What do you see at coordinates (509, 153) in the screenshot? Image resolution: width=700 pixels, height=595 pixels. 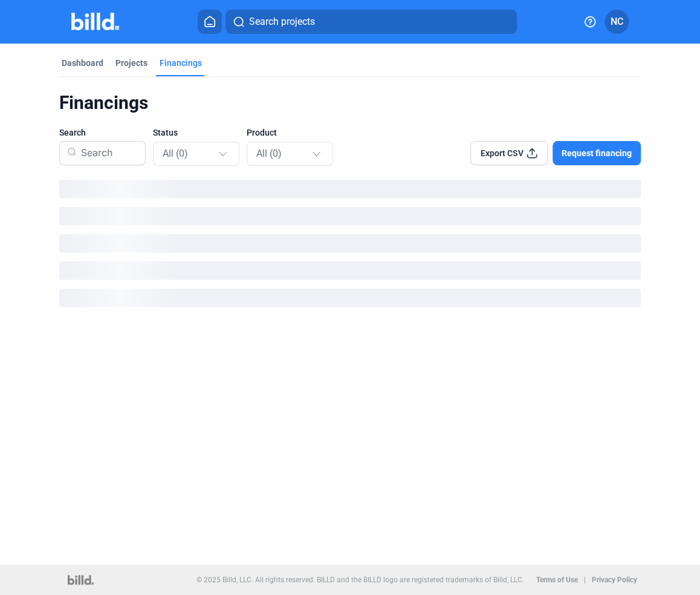 I see `button: Export CSV` at bounding box center [509, 153].